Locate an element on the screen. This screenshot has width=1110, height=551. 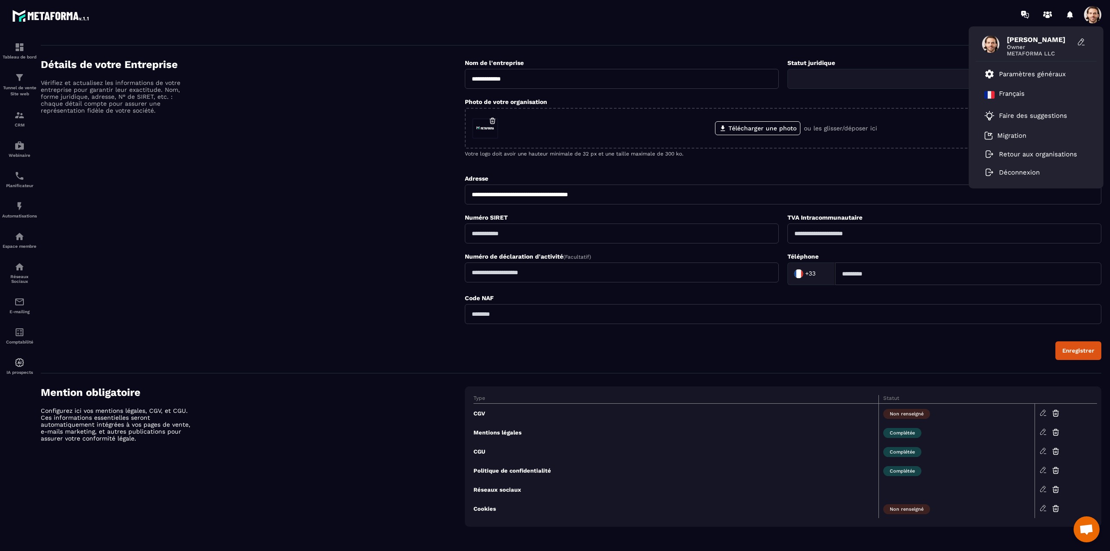
p: Déconnexion is located at coordinates (1019, 173).